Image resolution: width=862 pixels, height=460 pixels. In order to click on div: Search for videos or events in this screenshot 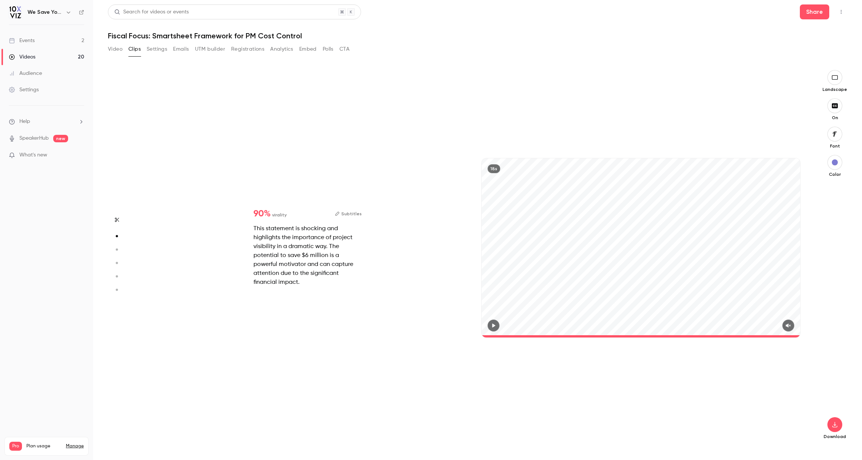, I will do `click(151, 12)`.